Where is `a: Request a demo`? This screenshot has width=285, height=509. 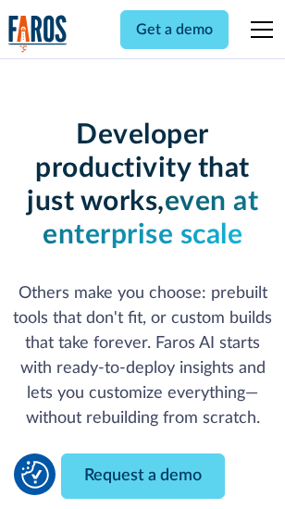
a: Request a demo is located at coordinates (143, 476).